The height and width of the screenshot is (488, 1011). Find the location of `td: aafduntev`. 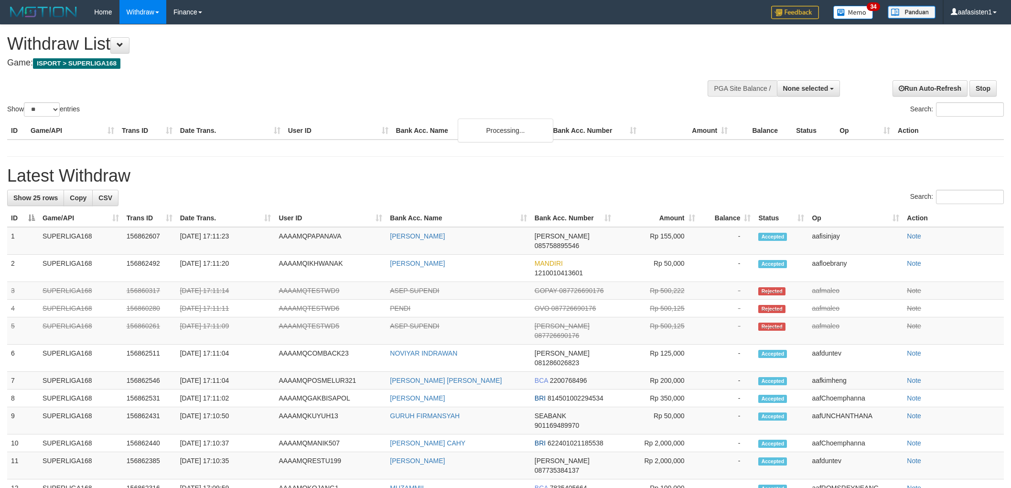

td: aafduntev is located at coordinates (856, 466).